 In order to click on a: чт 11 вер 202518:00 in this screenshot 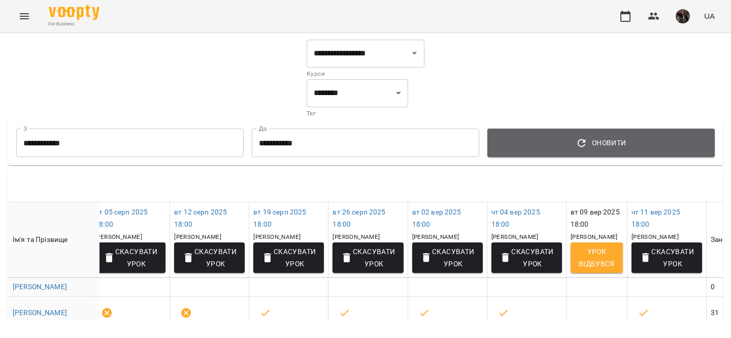, I will do `click(656, 218)`.